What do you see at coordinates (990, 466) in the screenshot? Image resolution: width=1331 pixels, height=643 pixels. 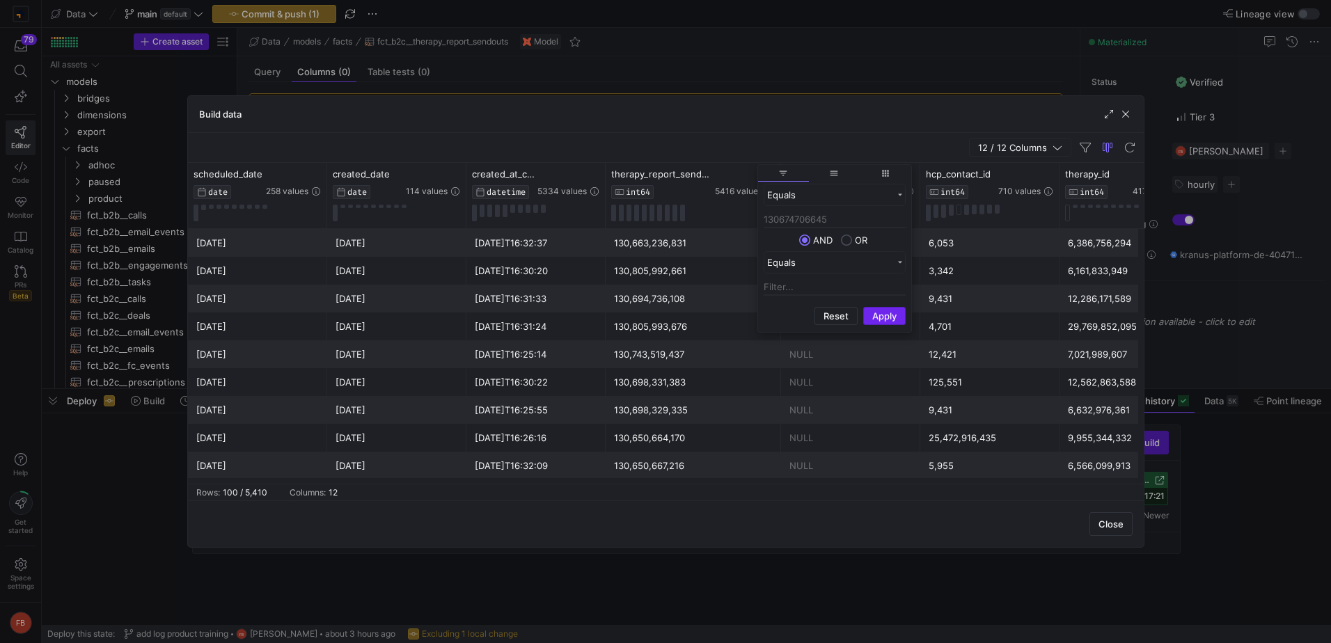 I see `div: 5,955` at bounding box center [990, 466].